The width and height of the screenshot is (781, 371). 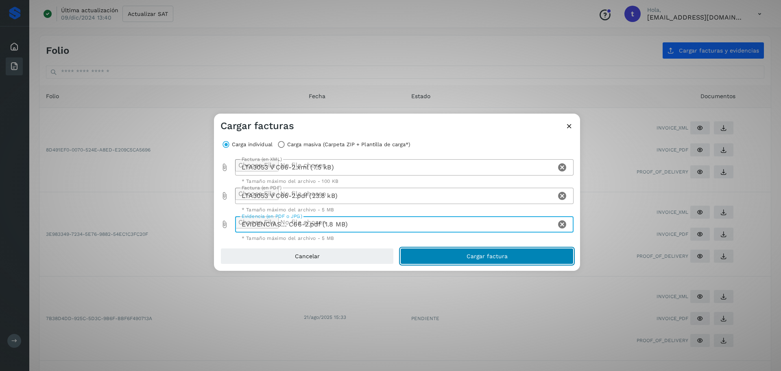 What do you see at coordinates (396, 196) in the screenshot?
I see `div: LTA3053 V C66-2.pdf (23.8 kB)` at bounding box center [396, 196].